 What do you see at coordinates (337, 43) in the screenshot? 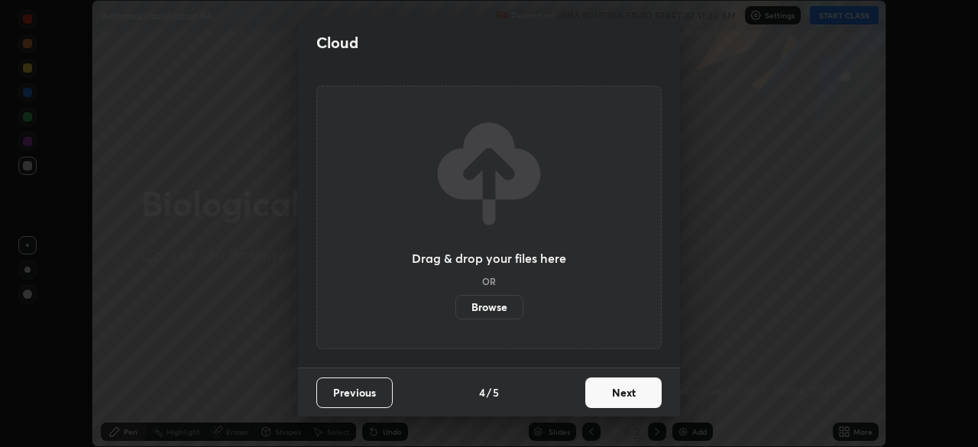
I see `h2: Cloud` at bounding box center [337, 43].